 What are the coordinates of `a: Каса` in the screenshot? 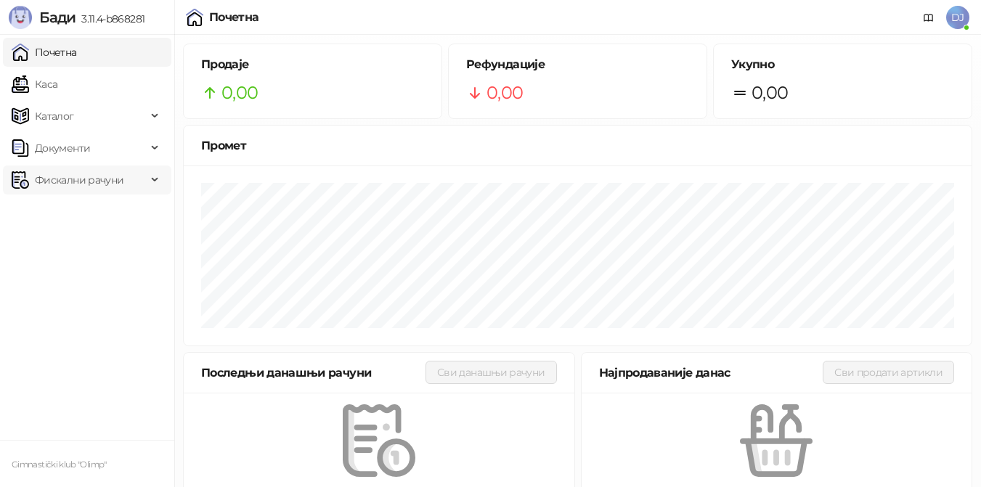 It's located at (34, 84).